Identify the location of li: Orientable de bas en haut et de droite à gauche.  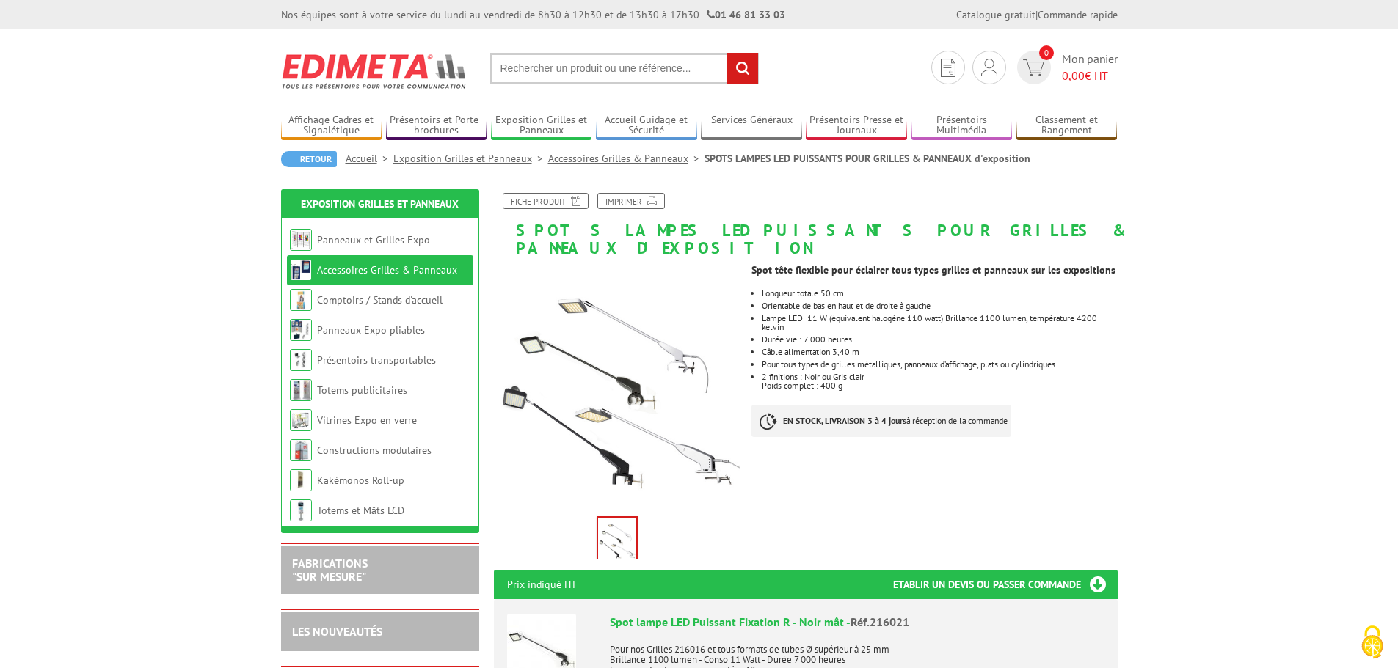
(939, 306).